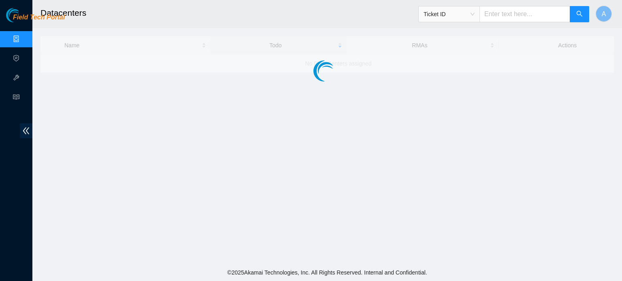  I want to click on input: Enter text here..., so click(525, 14).